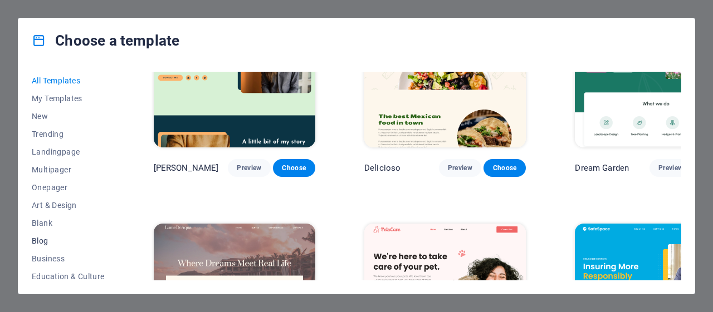  I want to click on span: Art & Design, so click(68, 205).